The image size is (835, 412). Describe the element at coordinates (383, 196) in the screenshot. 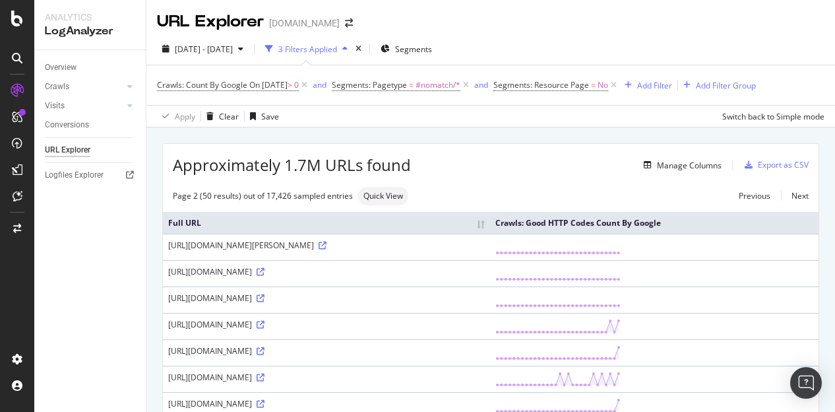

I see `span: Quick View` at that location.